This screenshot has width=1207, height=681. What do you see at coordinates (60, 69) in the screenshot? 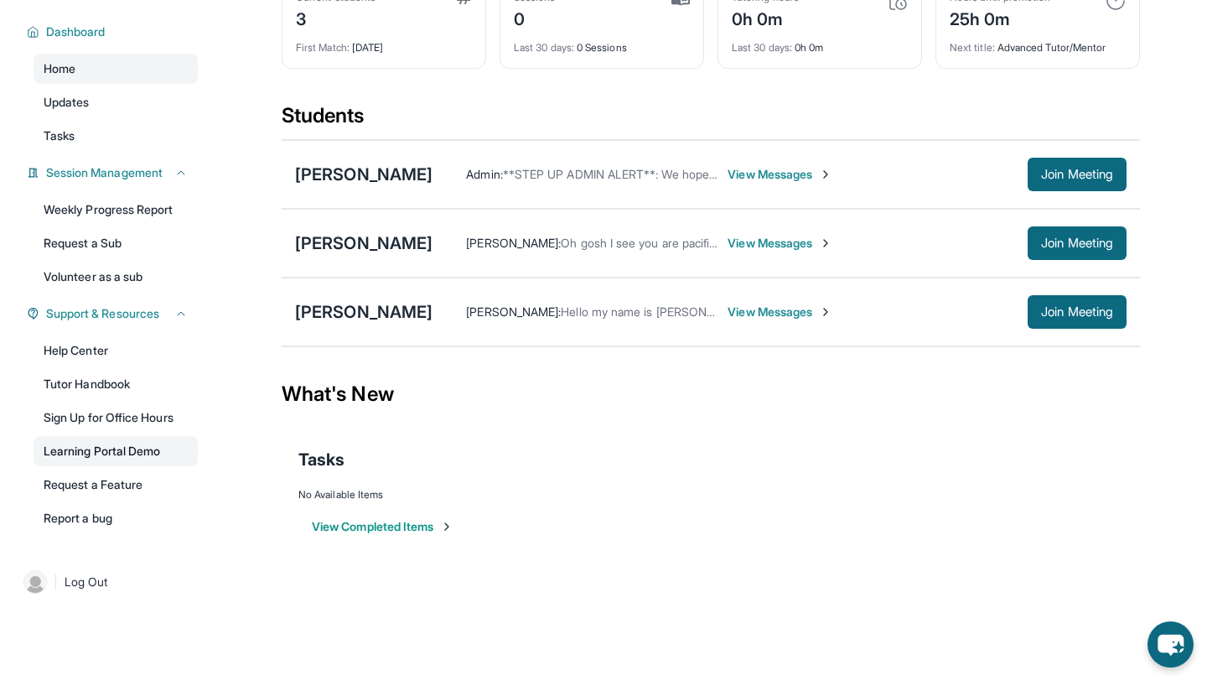
I see `span: Home` at bounding box center [60, 69].